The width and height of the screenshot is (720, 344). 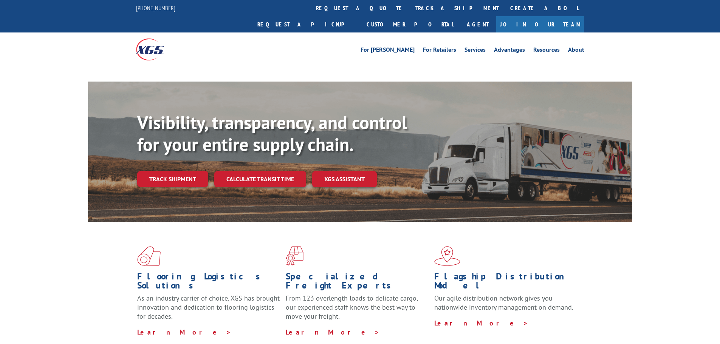 What do you see at coordinates (272, 133) in the screenshot?
I see `b: Visibility, transparency, and control for your entire supply chain.` at bounding box center [272, 133].